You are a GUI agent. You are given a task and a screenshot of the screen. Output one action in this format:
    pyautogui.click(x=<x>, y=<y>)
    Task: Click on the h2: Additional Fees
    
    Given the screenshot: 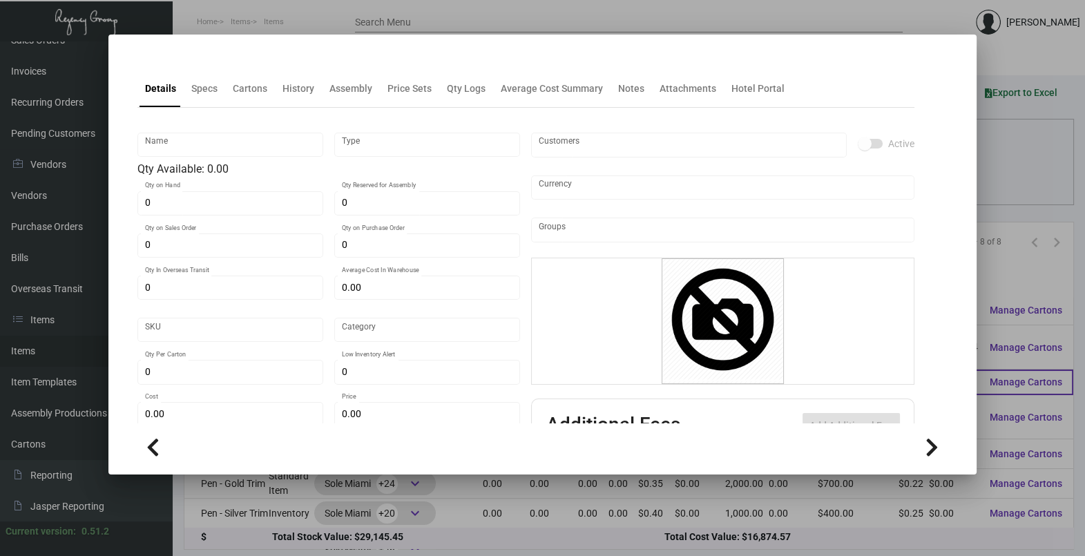 What is the action you would take?
    pyautogui.click(x=613, y=426)
    